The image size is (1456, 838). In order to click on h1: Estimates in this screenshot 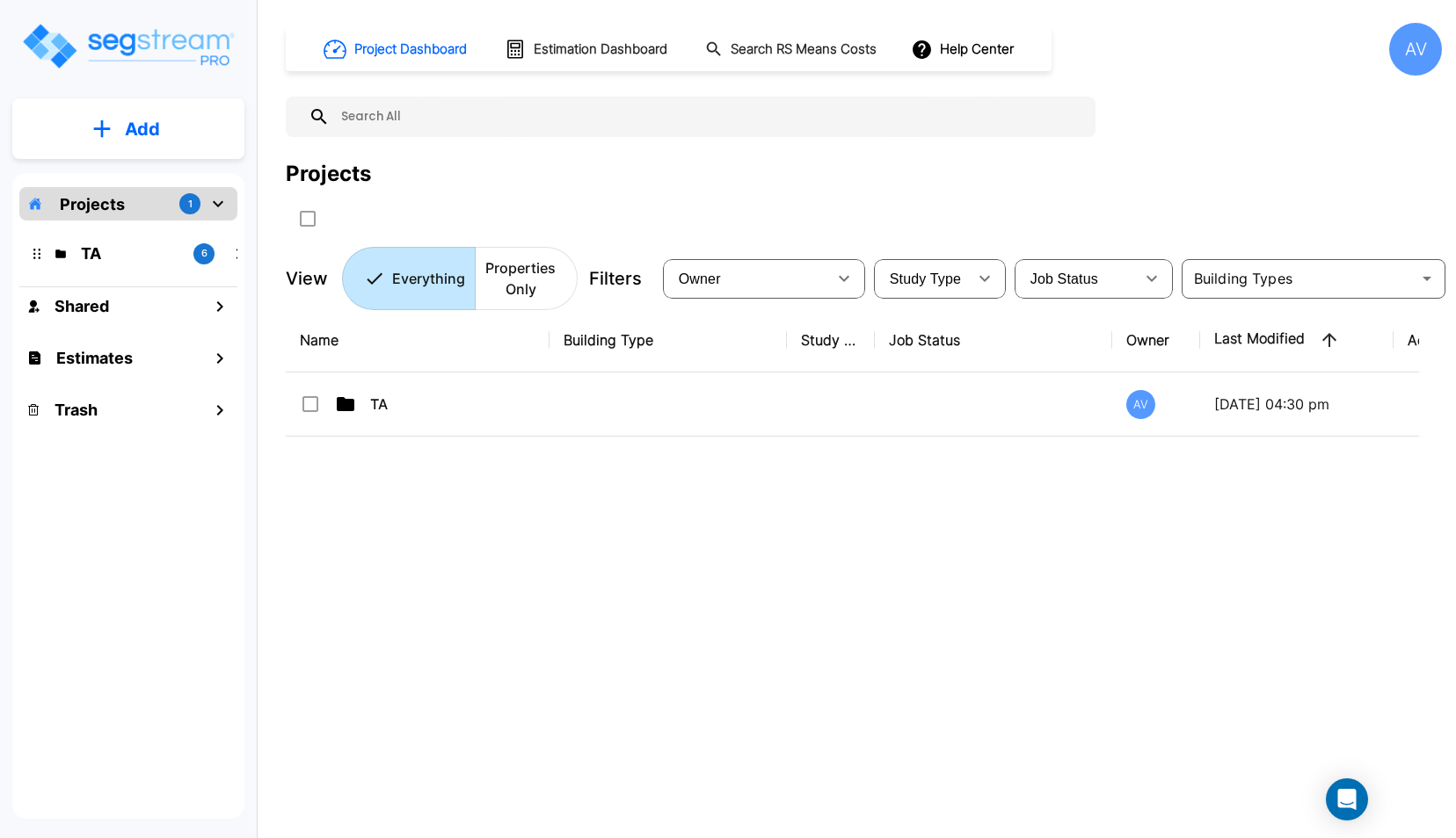, I will do `click(94, 357)`.